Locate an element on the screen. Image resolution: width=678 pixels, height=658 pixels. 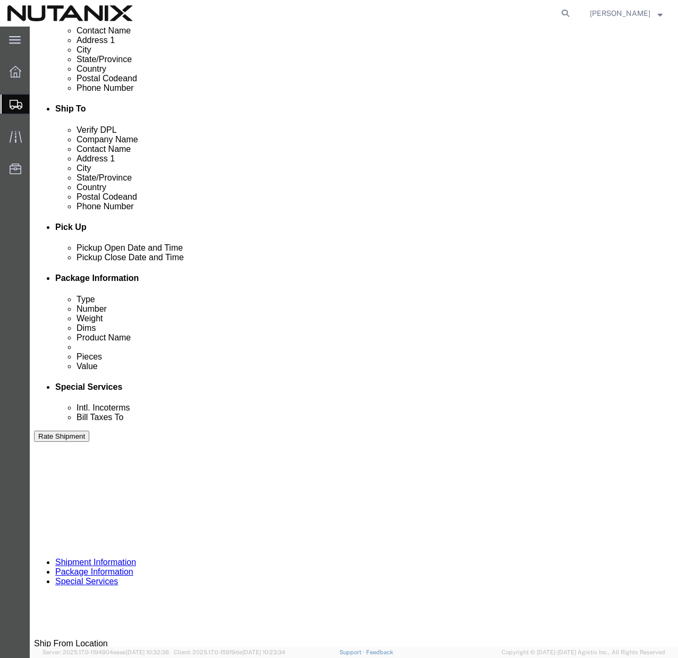
span: Server: 2025.17.0-1194904eeae is located at coordinates (106, 652).